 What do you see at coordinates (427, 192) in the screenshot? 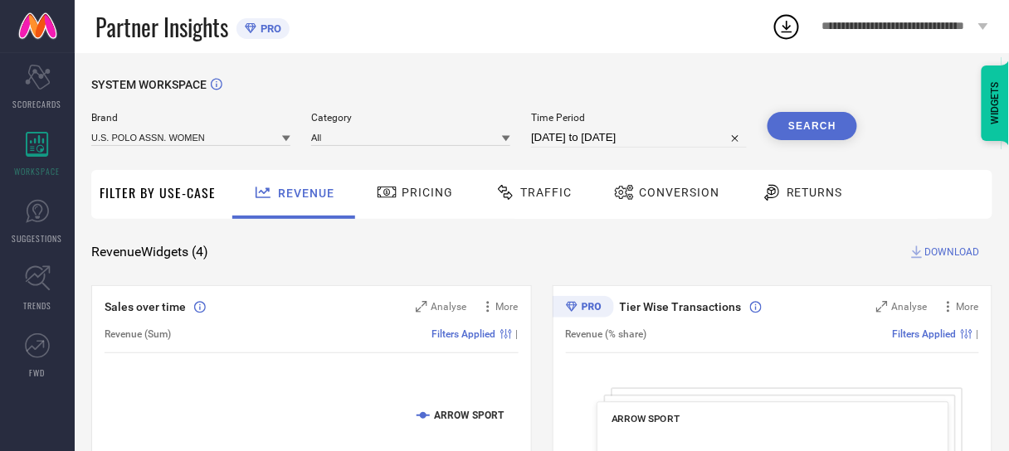
I see `span: Pricing` at bounding box center [427, 192].